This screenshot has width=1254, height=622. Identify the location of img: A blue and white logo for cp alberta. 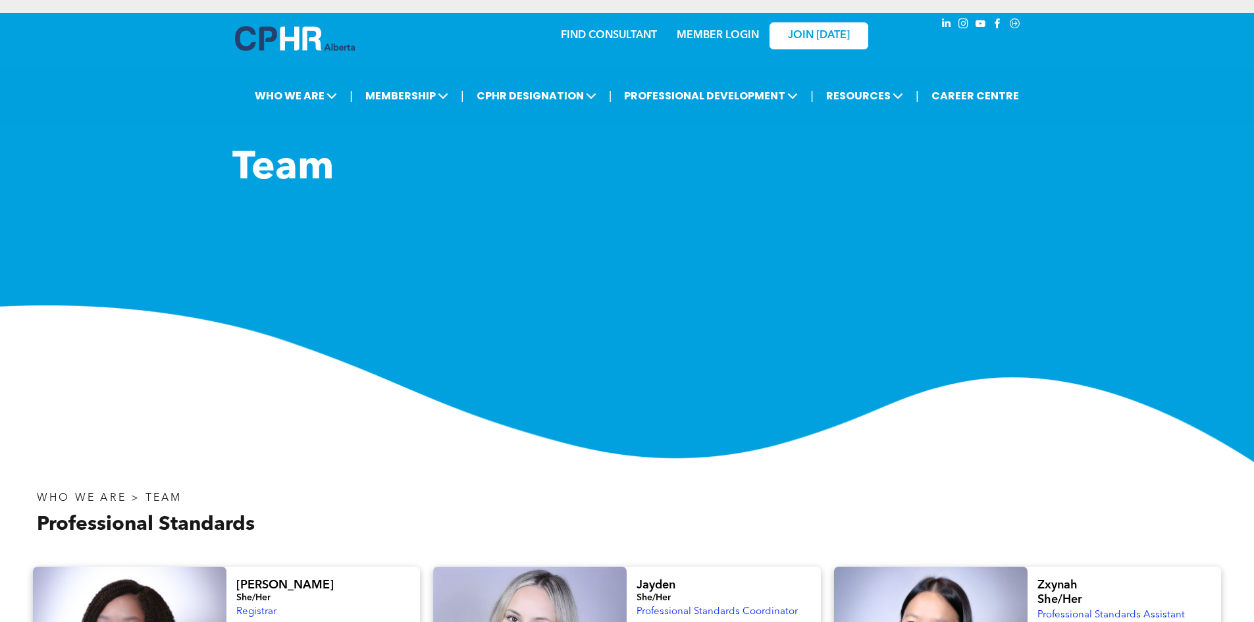
(295, 38).